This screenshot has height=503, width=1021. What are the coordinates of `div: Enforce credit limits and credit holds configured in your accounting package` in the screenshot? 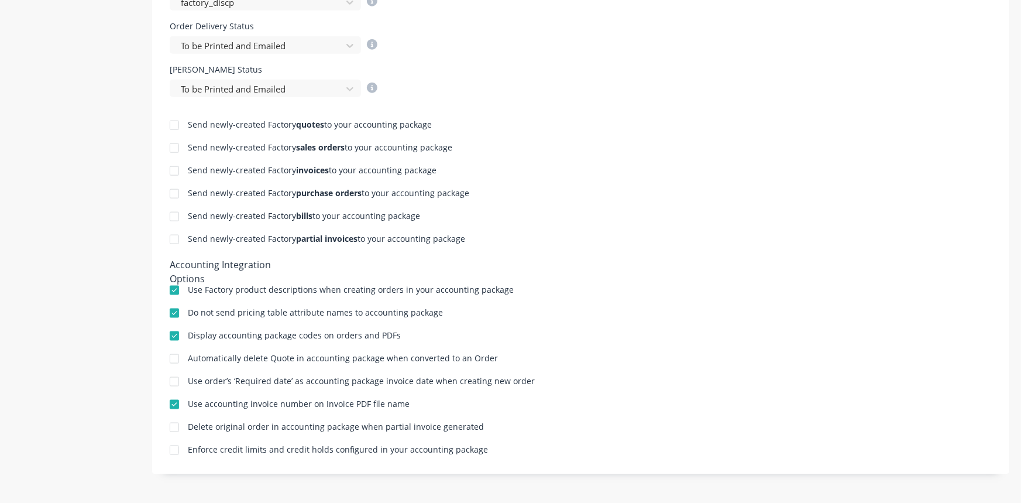 It's located at (338, 450).